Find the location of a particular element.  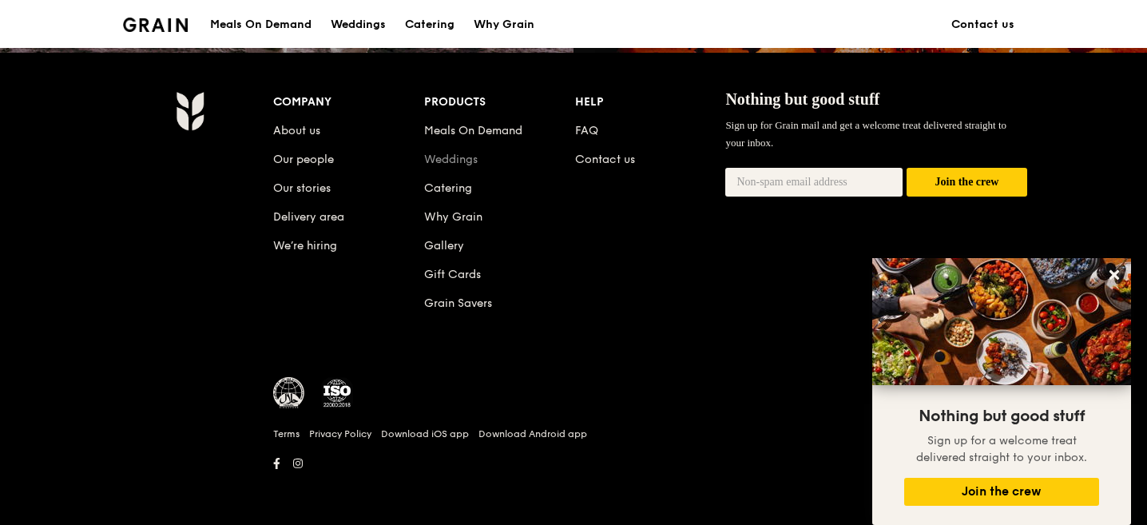

a: Download iOS app is located at coordinates (425, 434).